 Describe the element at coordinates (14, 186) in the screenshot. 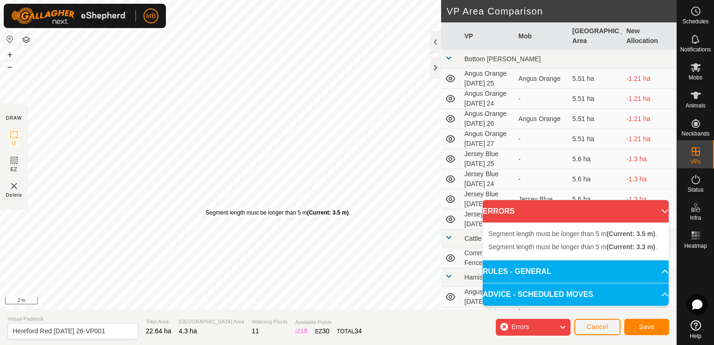

I see `img: VP` at that location.